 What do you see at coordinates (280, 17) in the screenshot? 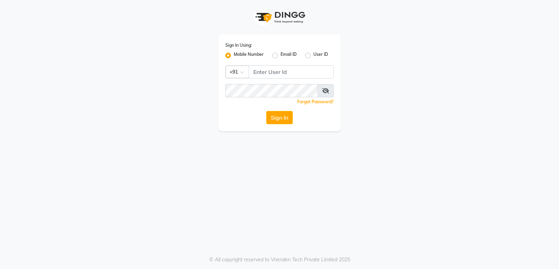
I see `img: logo1.svg` at bounding box center [280, 17].